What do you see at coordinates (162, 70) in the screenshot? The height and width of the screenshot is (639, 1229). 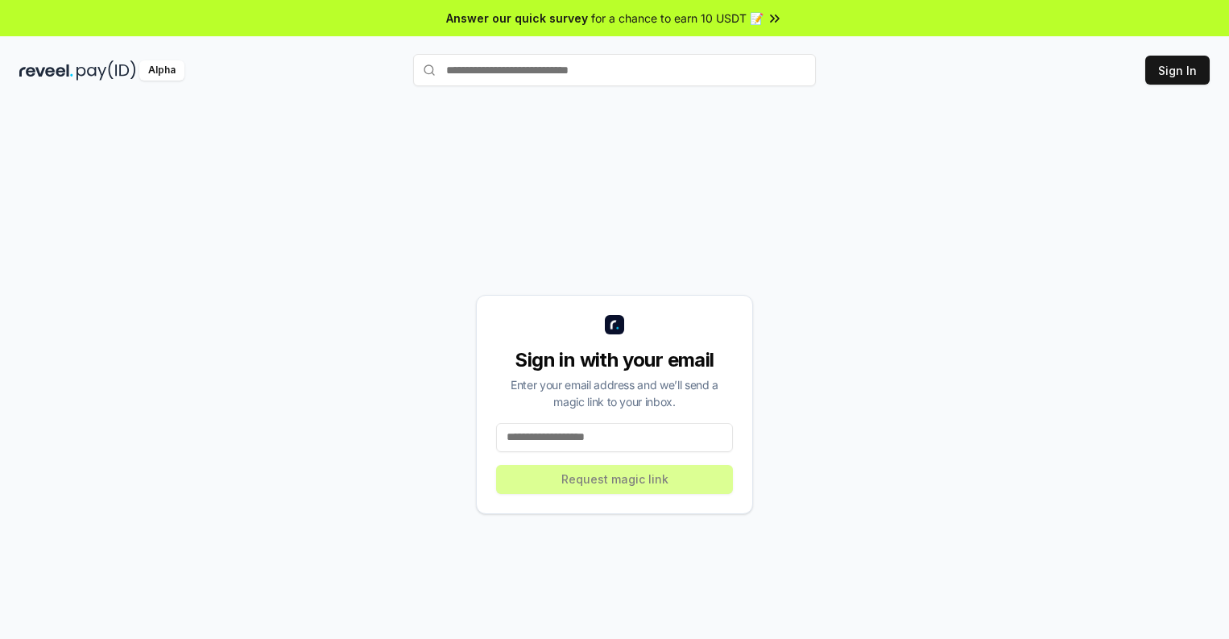 I see `div: Alpha` at bounding box center [162, 70].